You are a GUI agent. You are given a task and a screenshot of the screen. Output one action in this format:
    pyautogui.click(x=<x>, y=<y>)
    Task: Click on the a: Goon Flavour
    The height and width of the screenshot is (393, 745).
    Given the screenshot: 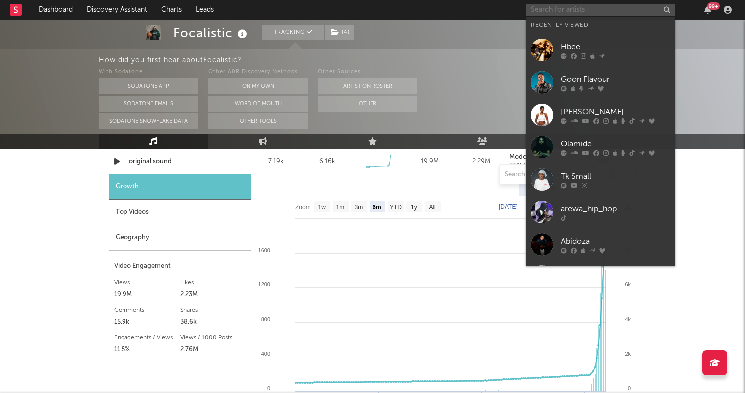 What is the action you would take?
    pyautogui.click(x=600, y=82)
    